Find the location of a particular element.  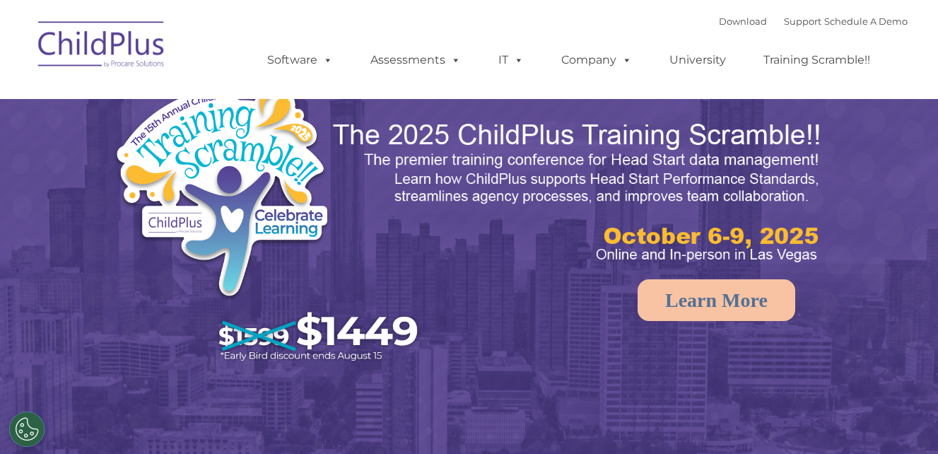

a: IT is located at coordinates (511, 60).